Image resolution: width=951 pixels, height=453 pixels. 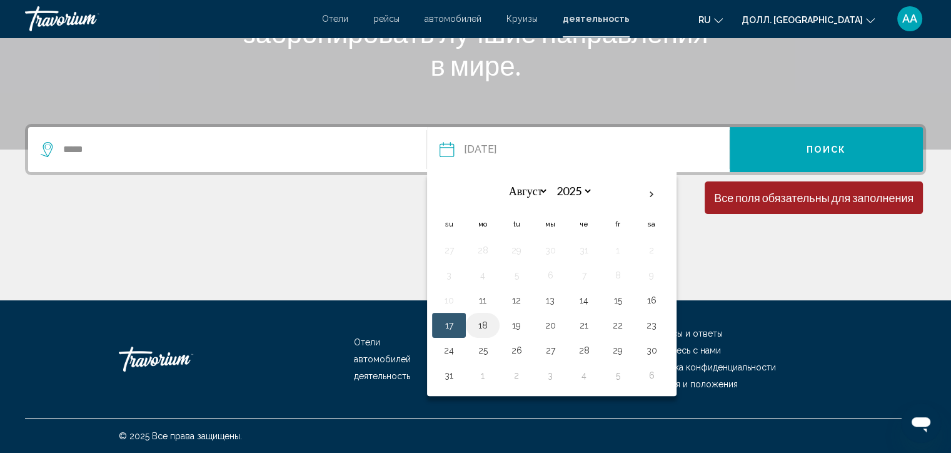 What do you see at coordinates (550, 300) in the screenshot?
I see `button: День 13` at bounding box center [550, 300].